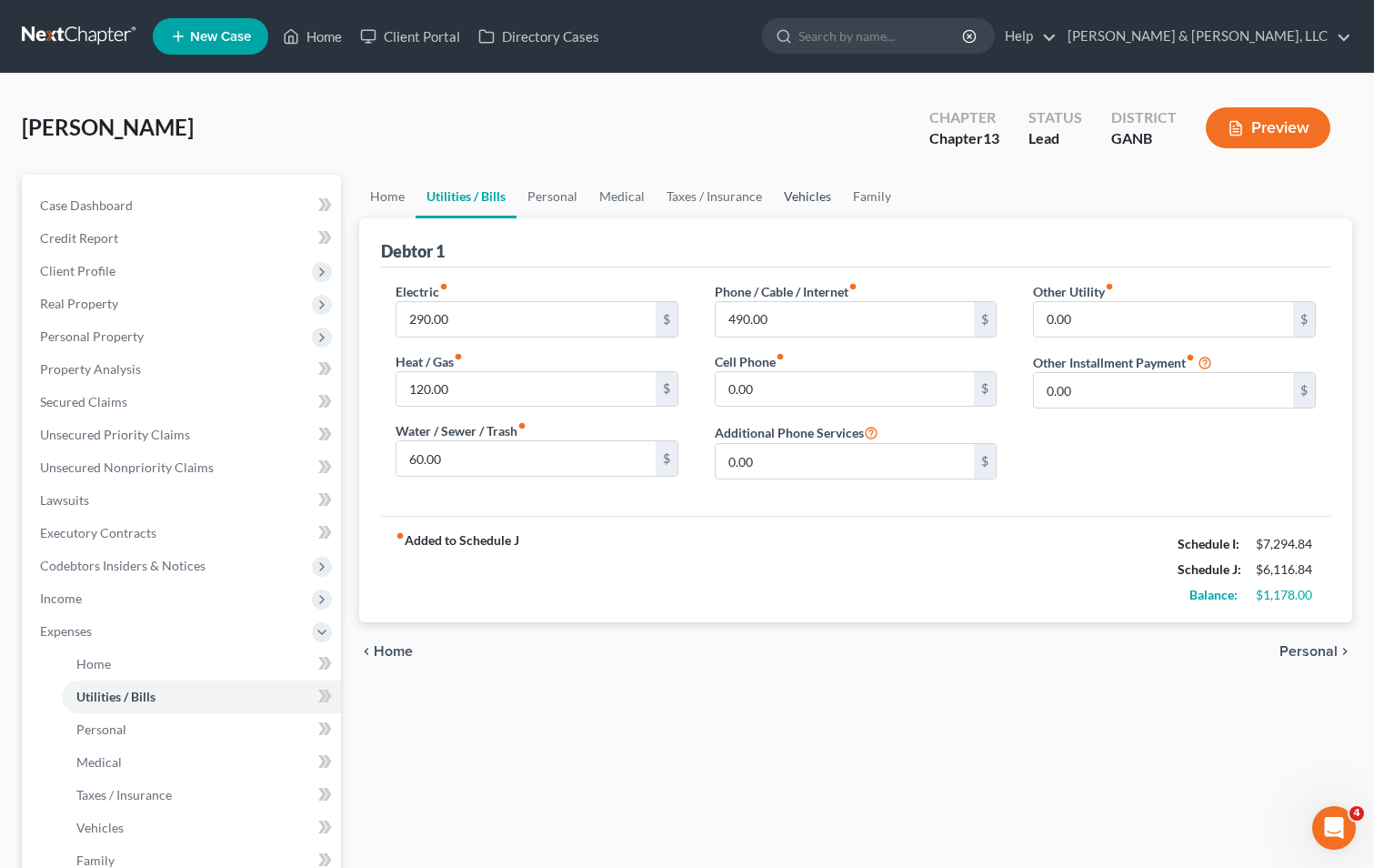  Describe the element at coordinates (1214, 594) in the screenshot. I see `strong: Balance:` at that location.